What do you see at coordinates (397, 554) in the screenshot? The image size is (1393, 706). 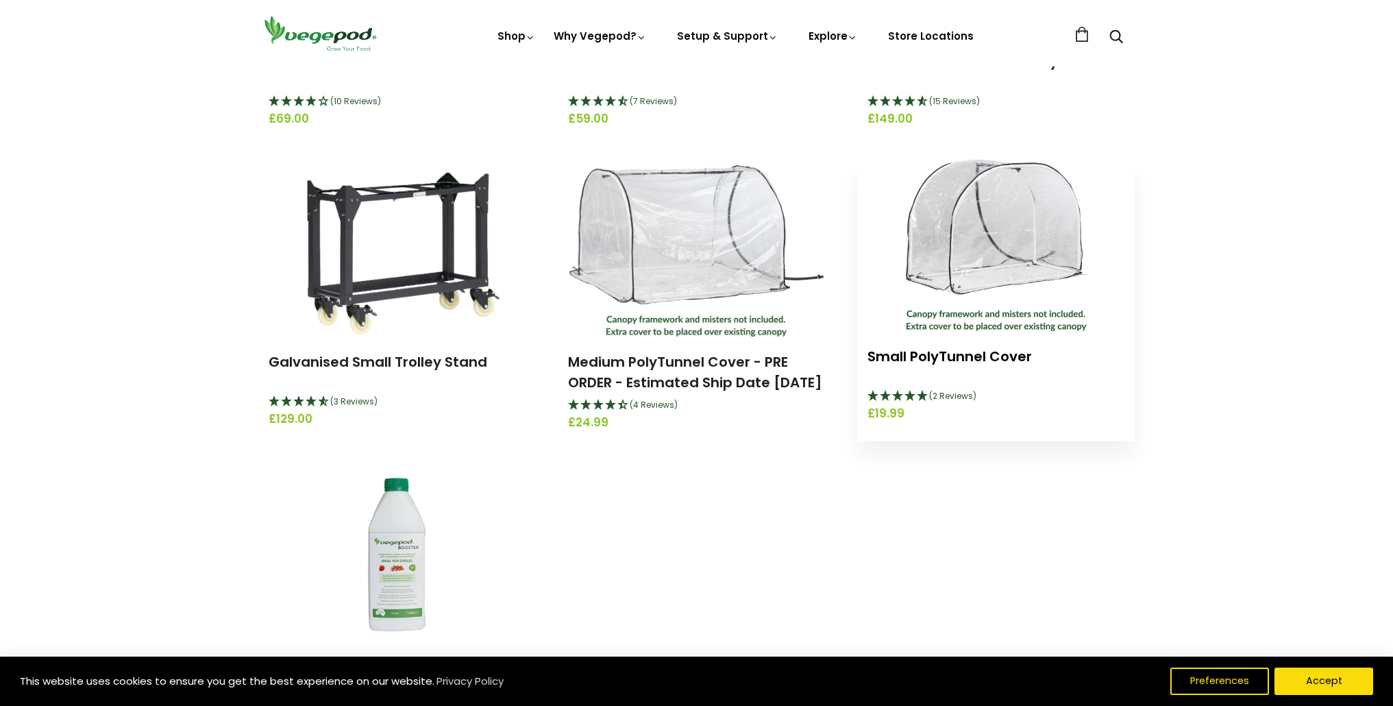 I see `img: Vegepod Booster` at bounding box center [397, 554].